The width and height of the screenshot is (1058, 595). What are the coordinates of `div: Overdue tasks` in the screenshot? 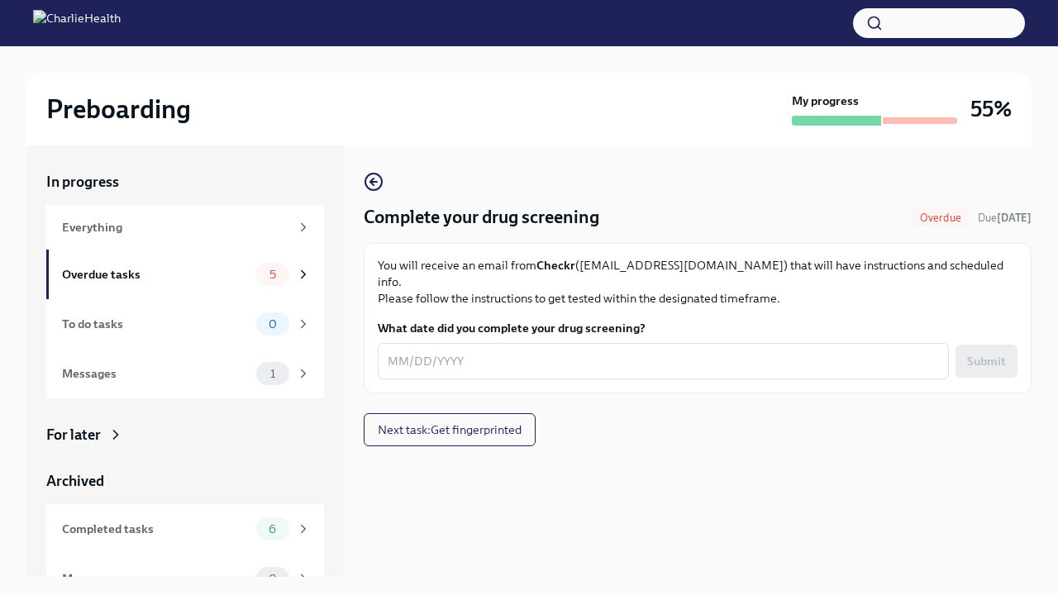 It's located at (155, 274).